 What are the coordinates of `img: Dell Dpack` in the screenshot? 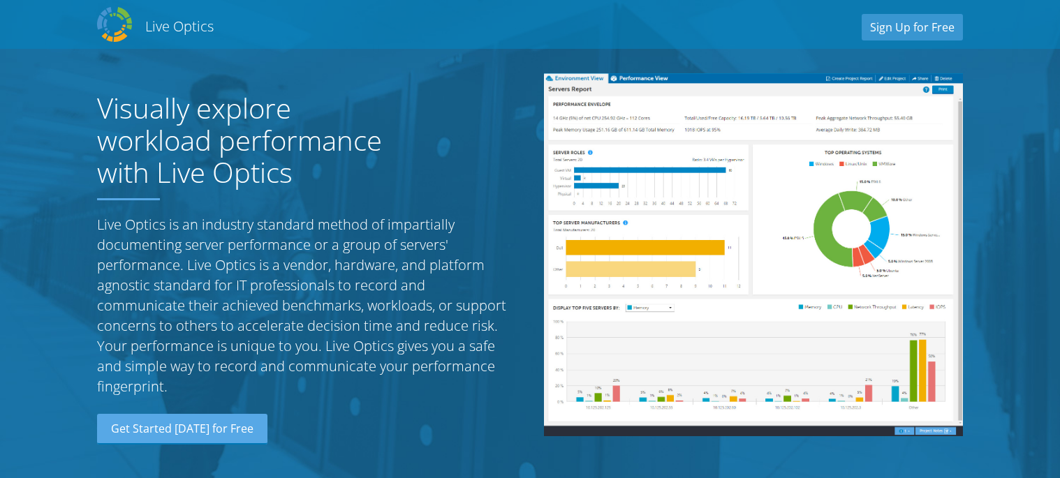 It's located at (115, 24).